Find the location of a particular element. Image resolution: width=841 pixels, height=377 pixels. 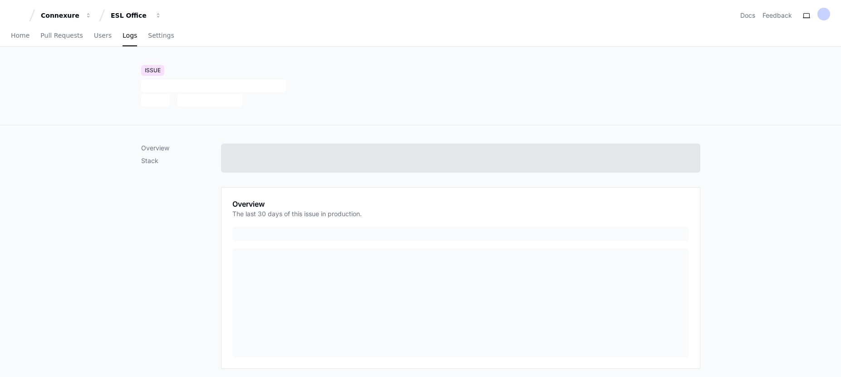

div: Issue is located at coordinates (153, 70).